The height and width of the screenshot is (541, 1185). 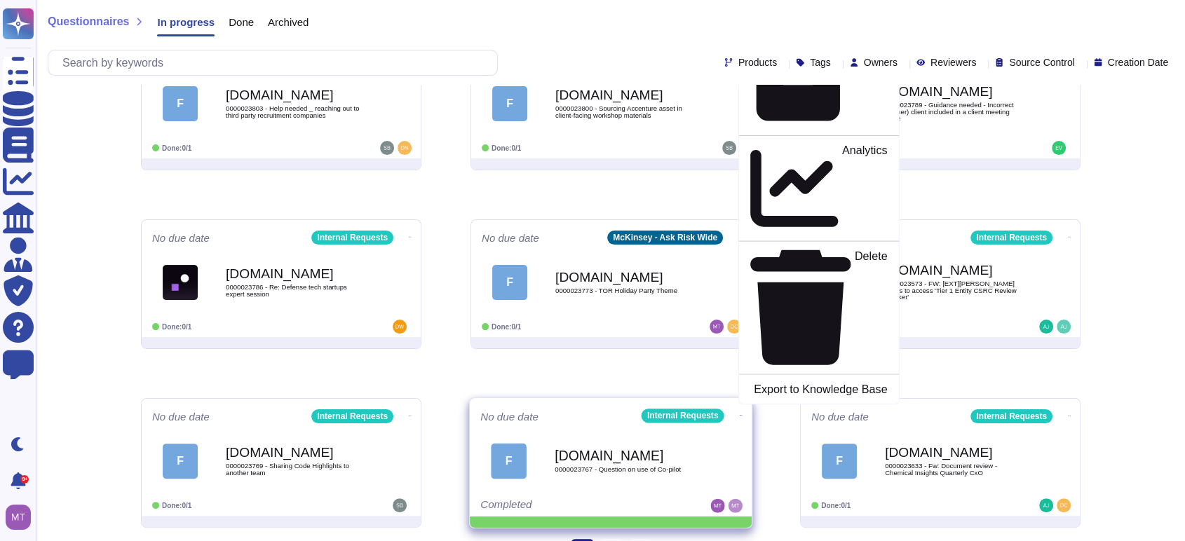 I want to click on p: Delete, so click(x=871, y=308).